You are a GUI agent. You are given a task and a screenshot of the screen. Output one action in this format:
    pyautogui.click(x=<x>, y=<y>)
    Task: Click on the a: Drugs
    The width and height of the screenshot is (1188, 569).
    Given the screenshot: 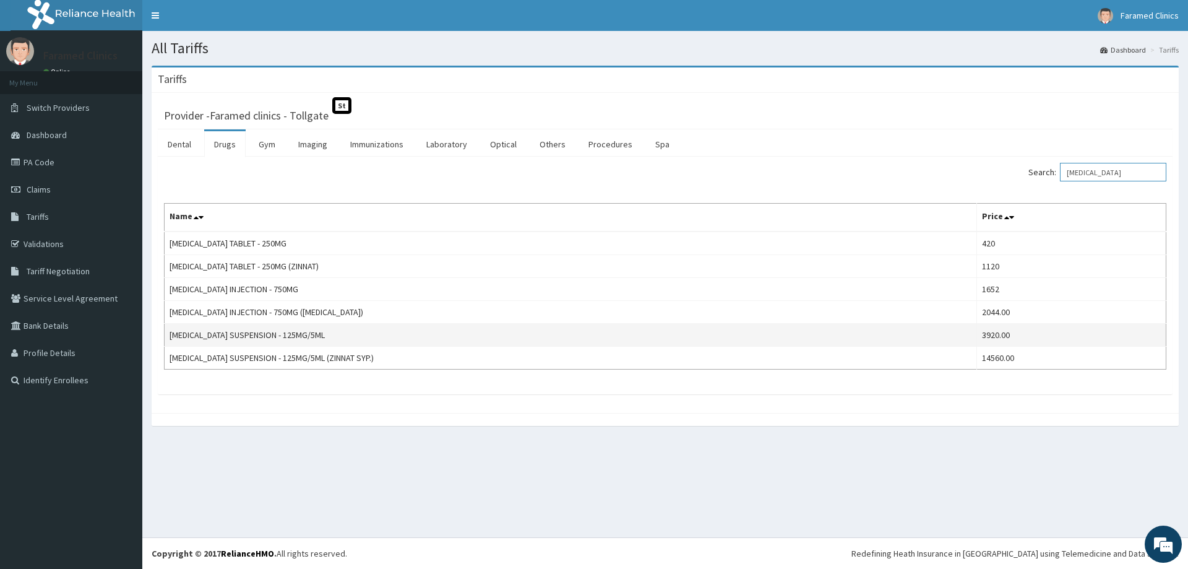 What is the action you would take?
    pyautogui.click(x=225, y=144)
    